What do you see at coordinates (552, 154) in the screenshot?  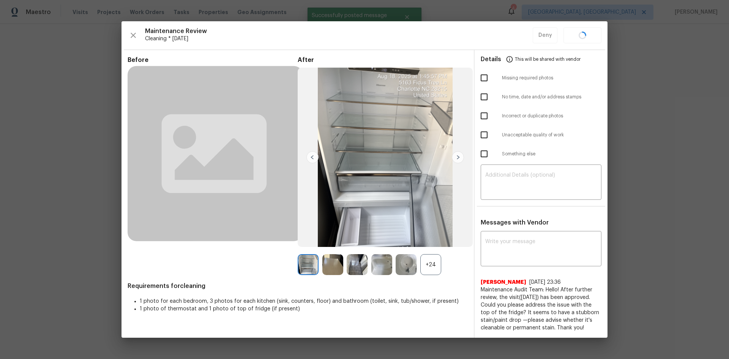 I see `span: Something else` at bounding box center [552, 154].